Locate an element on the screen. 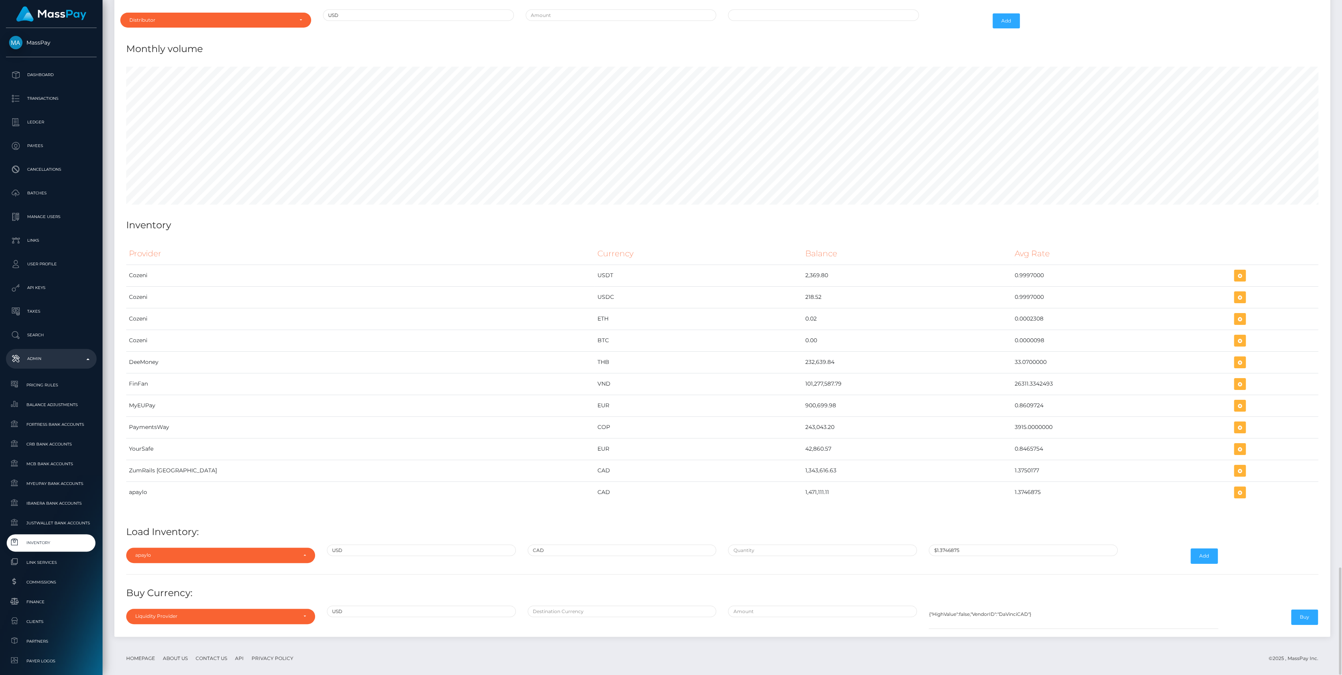 The image size is (1342, 675). td: USDC is located at coordinates (698, 297).